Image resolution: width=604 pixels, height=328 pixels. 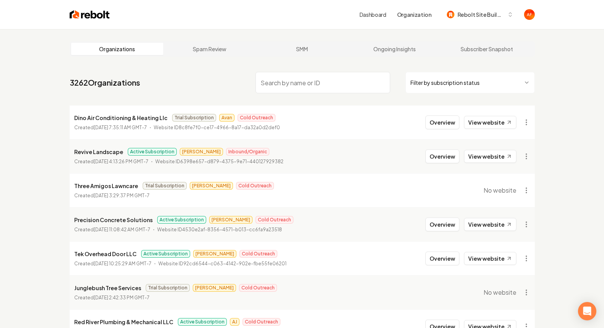 I want to click on span: Avan, so click(x=227, y=118).